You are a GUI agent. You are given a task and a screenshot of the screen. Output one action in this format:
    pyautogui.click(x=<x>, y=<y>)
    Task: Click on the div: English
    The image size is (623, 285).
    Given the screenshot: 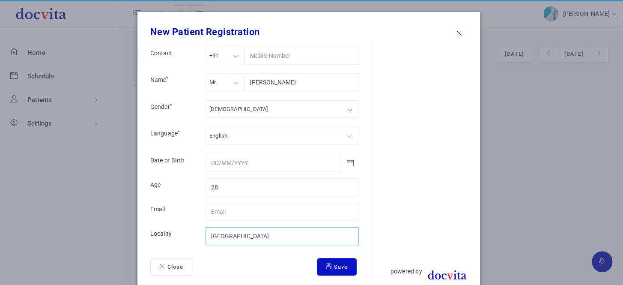 What is the action you would take?
    pyautogui.click(x=218, y=135)
    